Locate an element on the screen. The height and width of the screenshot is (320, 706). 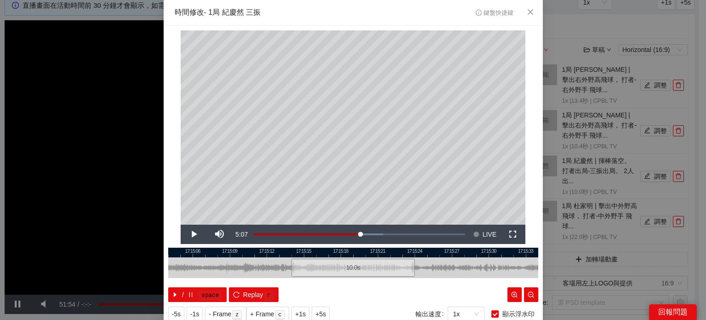
kbd: r is located at coordinates (269, 295).